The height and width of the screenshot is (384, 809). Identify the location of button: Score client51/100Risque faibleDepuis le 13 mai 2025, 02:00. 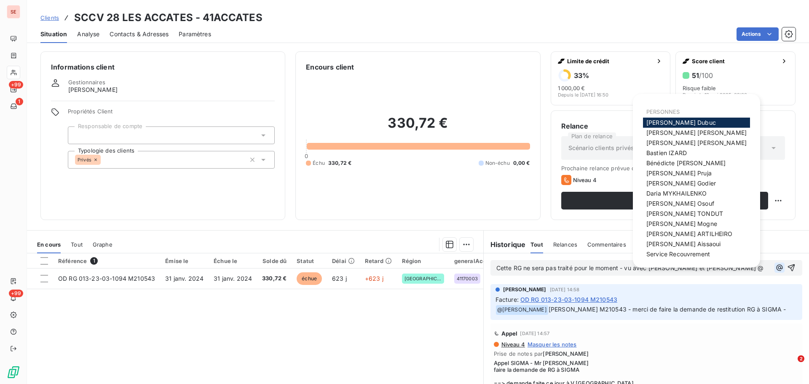
(736, 78).